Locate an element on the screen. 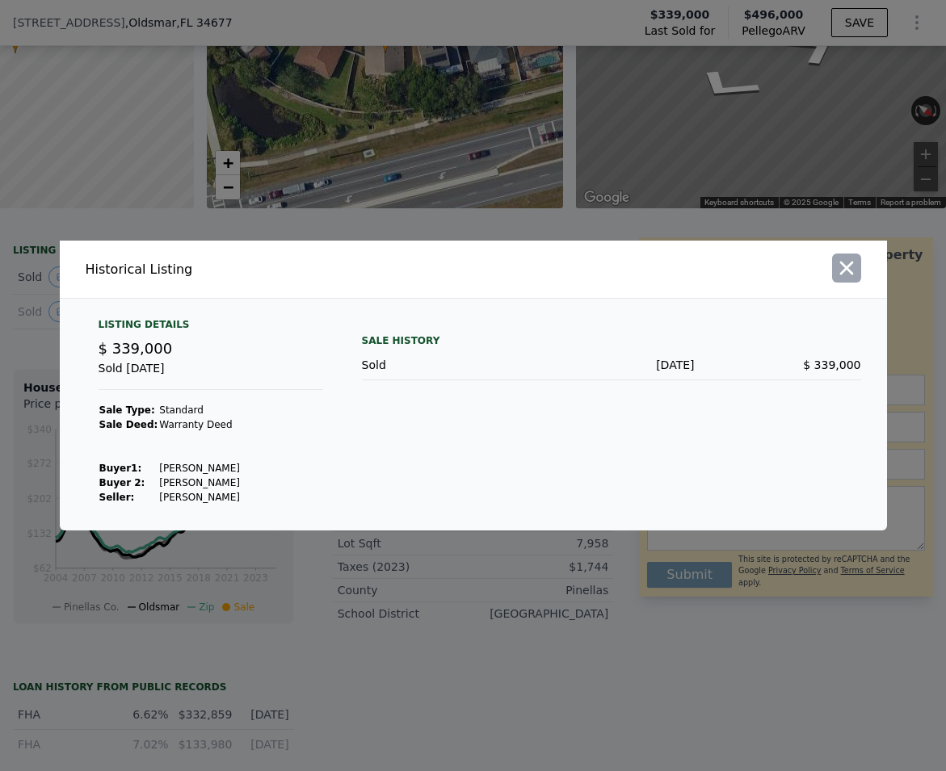 This screenshot has width=946, height=771. strong: Buyer 2: is located at coordinates (122, 483).